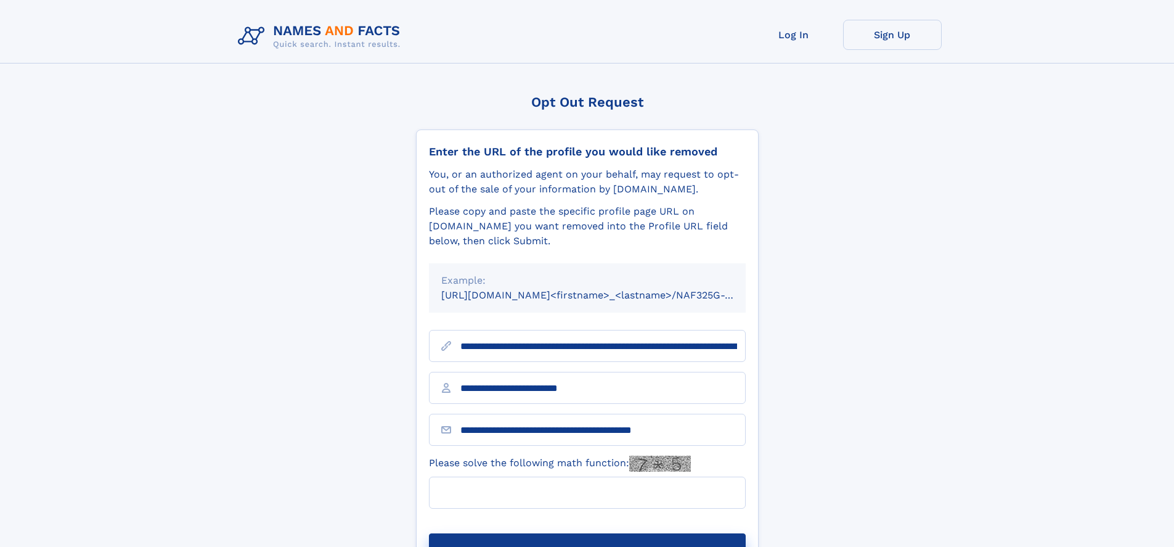 The width and height of the screenshot is (1174, 547). I want to click on div: Example:, so click(587, 280).